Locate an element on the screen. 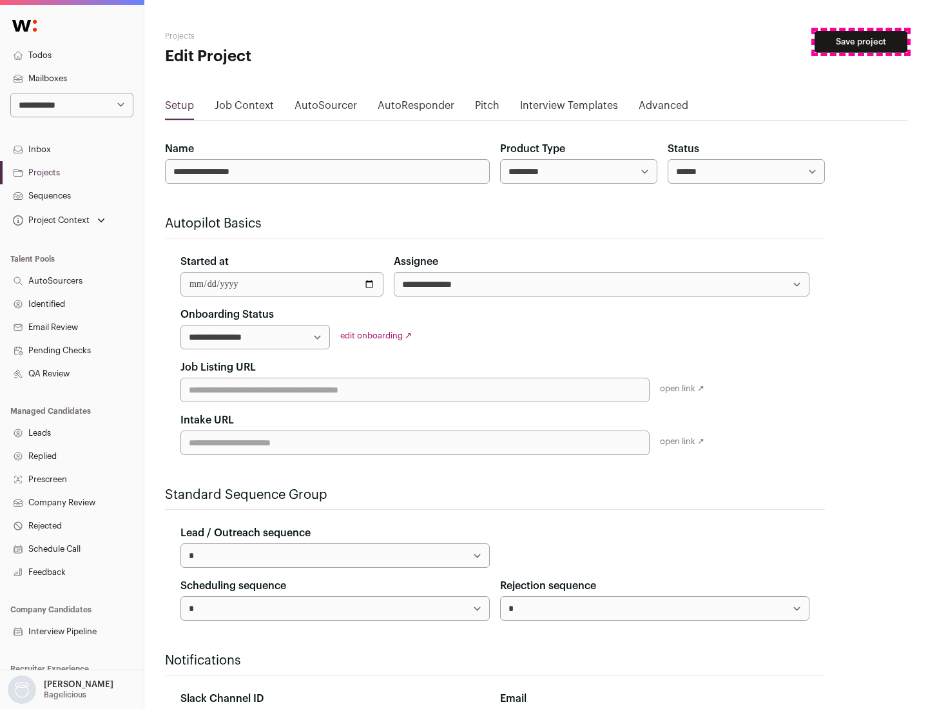 This screenshot has height=709, width=928. label: Intake URL is located at coordinates (207, 420).